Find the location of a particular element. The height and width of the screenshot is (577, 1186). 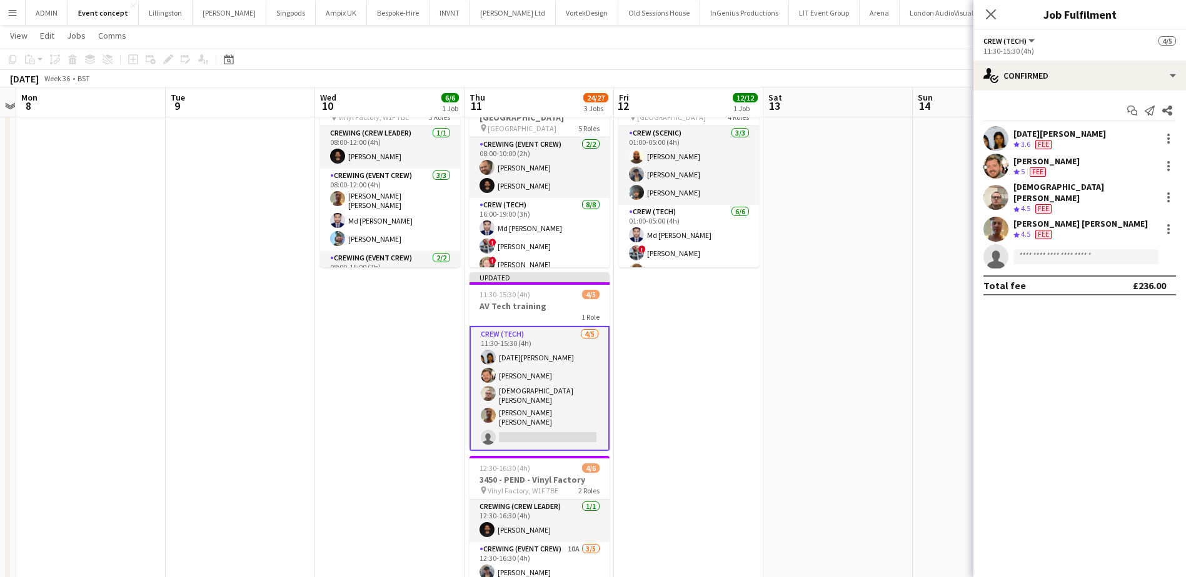

span: Sun is located at coordinates (925, 97).